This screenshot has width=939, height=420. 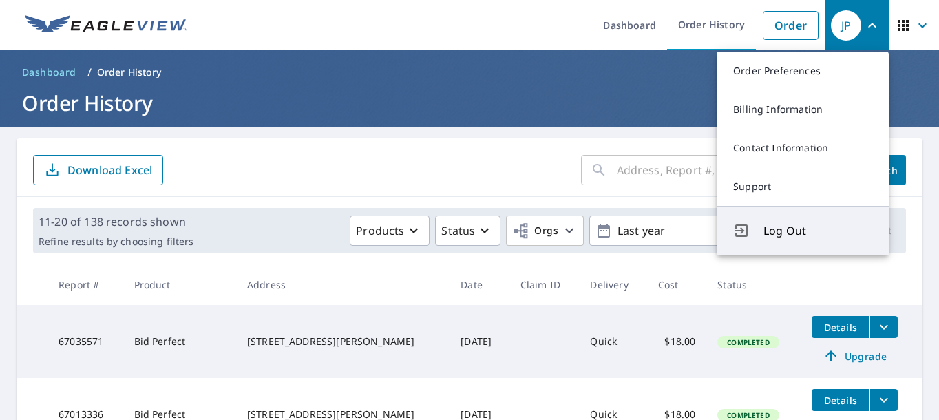 What do you see at coordinates (109, 170) in the screenshot?
I see `p: Download Excel` at bounding box center [109, 170].